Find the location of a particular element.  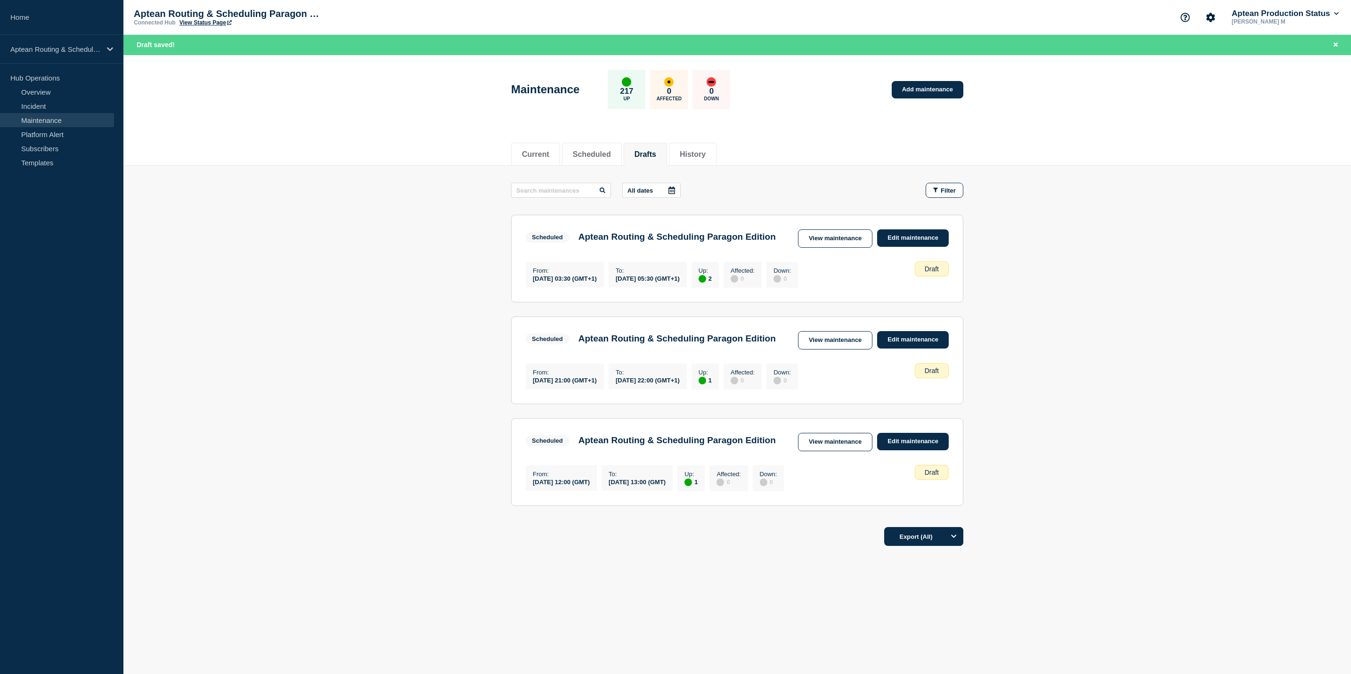

button: Close banner is located at coordinates (1335, 45).